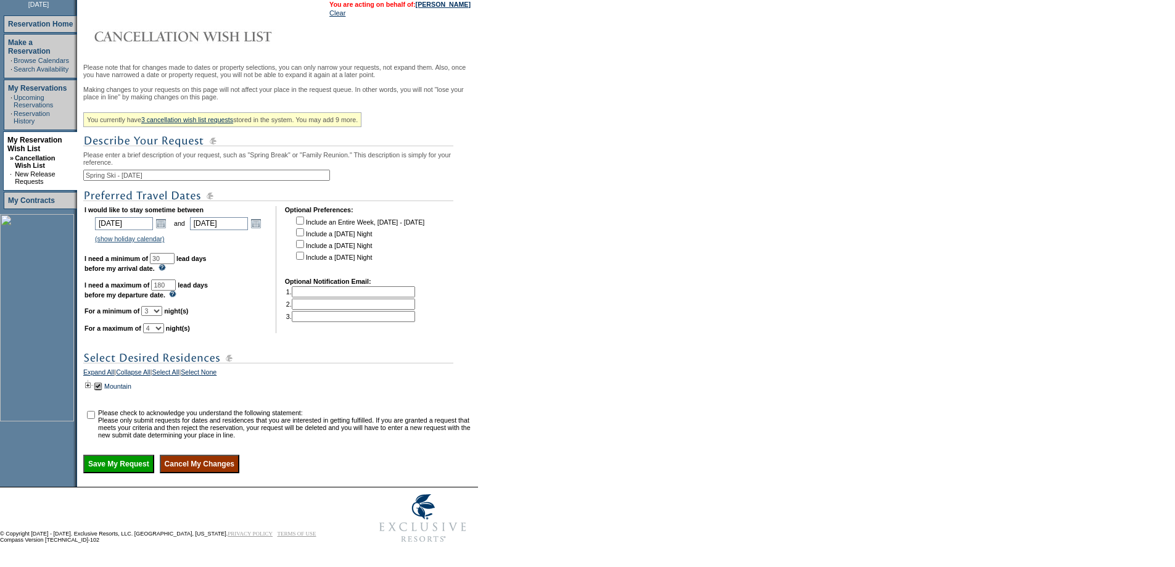  What do you see at coordinates (350, 292) in the screenshot?
I see `td: 1.` at bounding box center [350, 292].